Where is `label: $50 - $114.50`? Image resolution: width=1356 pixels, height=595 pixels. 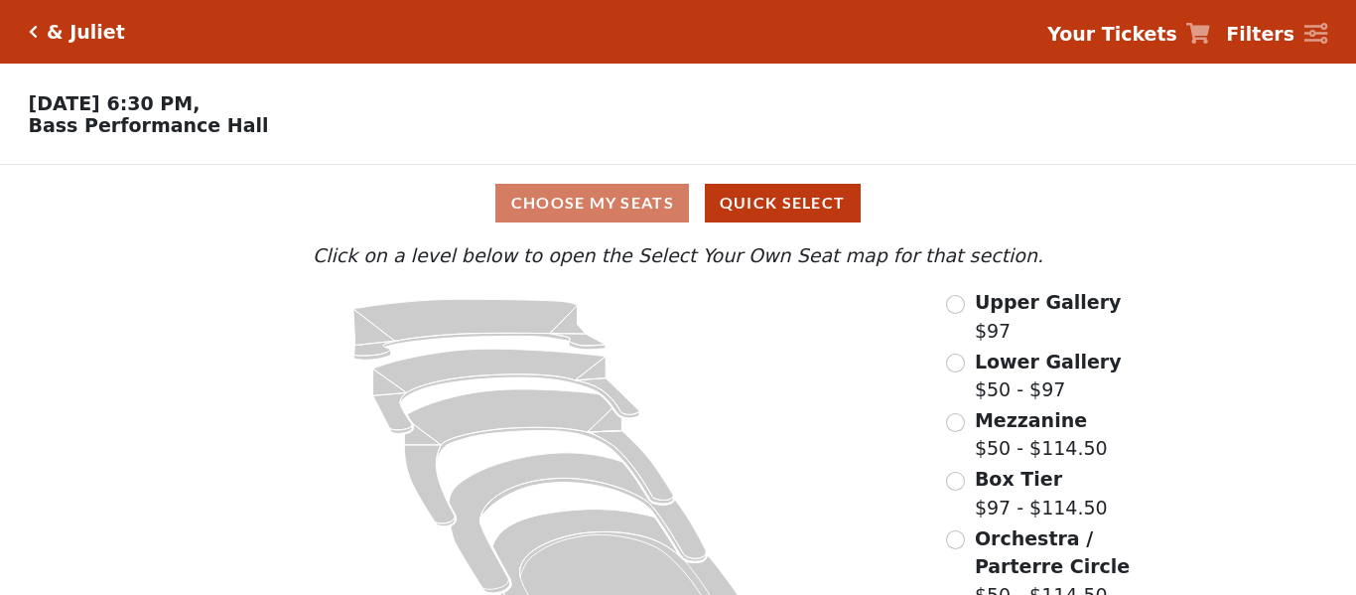
label: $50 - $114.50 is located at coordinates (1041, 434).